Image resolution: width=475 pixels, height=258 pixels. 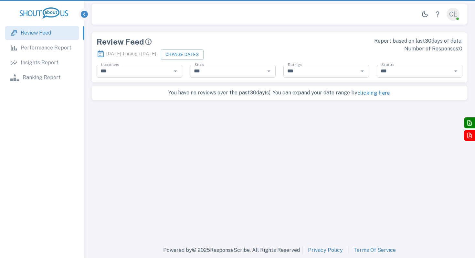 I want to click on p: Powered by © 2025 ResponseScribe. All Rights Reserved, so click(x=231, y=250).